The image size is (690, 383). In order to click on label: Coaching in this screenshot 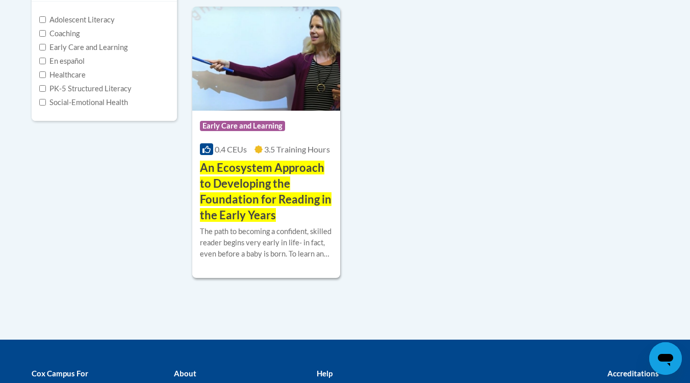, I will do `click(59, 34)`.